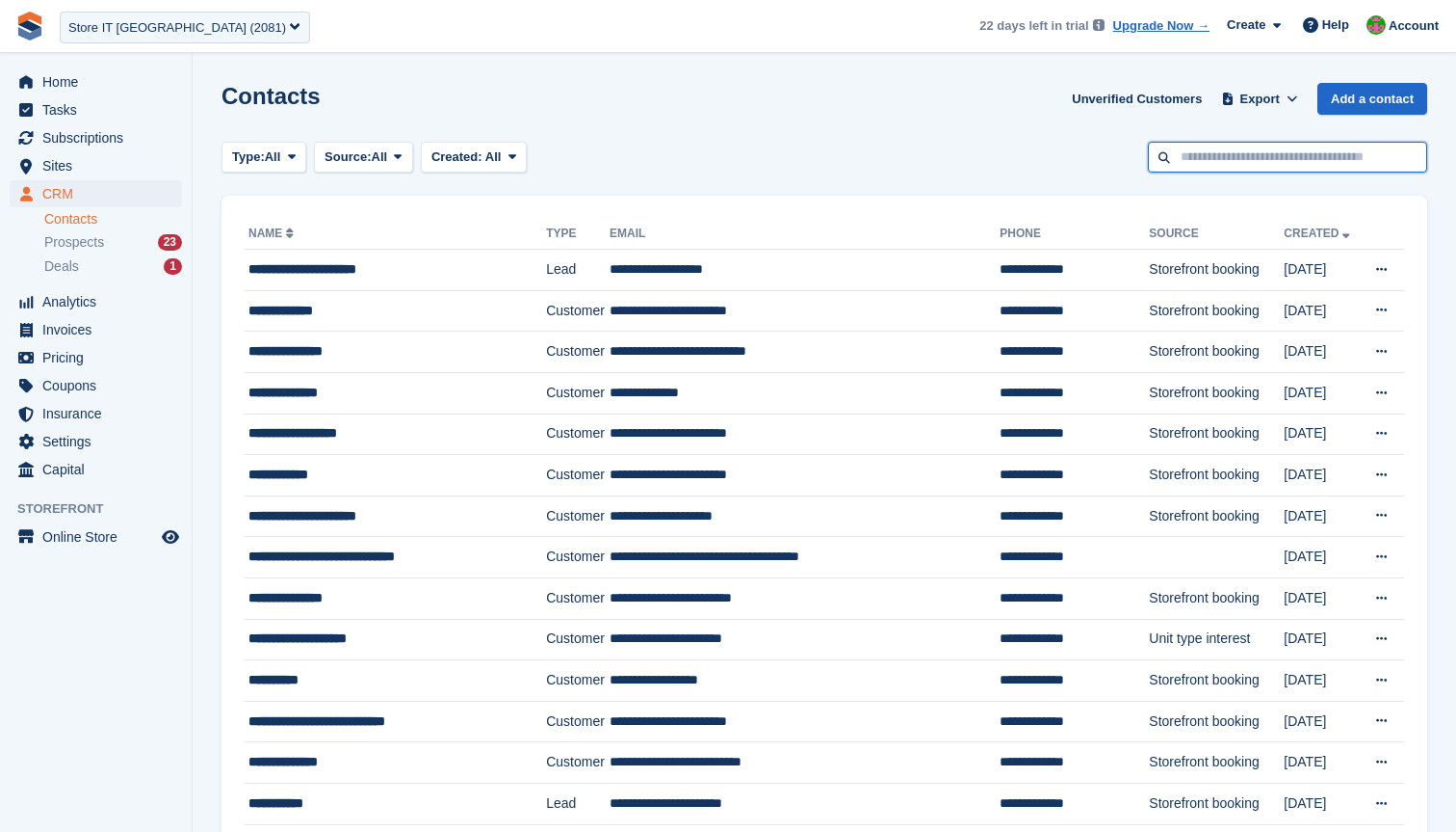  I want to click on span: Storefront, so click(104, 508).